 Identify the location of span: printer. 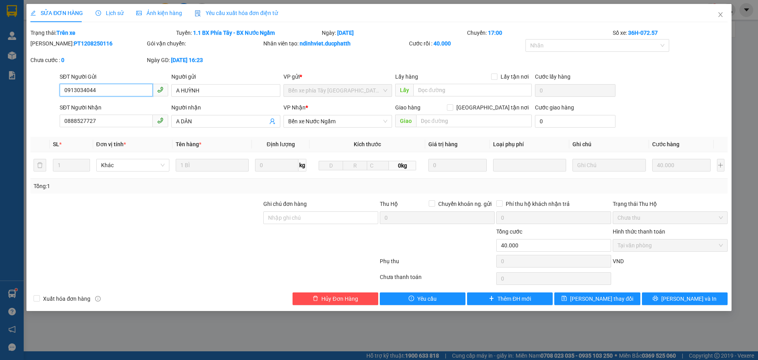
(655, 299).